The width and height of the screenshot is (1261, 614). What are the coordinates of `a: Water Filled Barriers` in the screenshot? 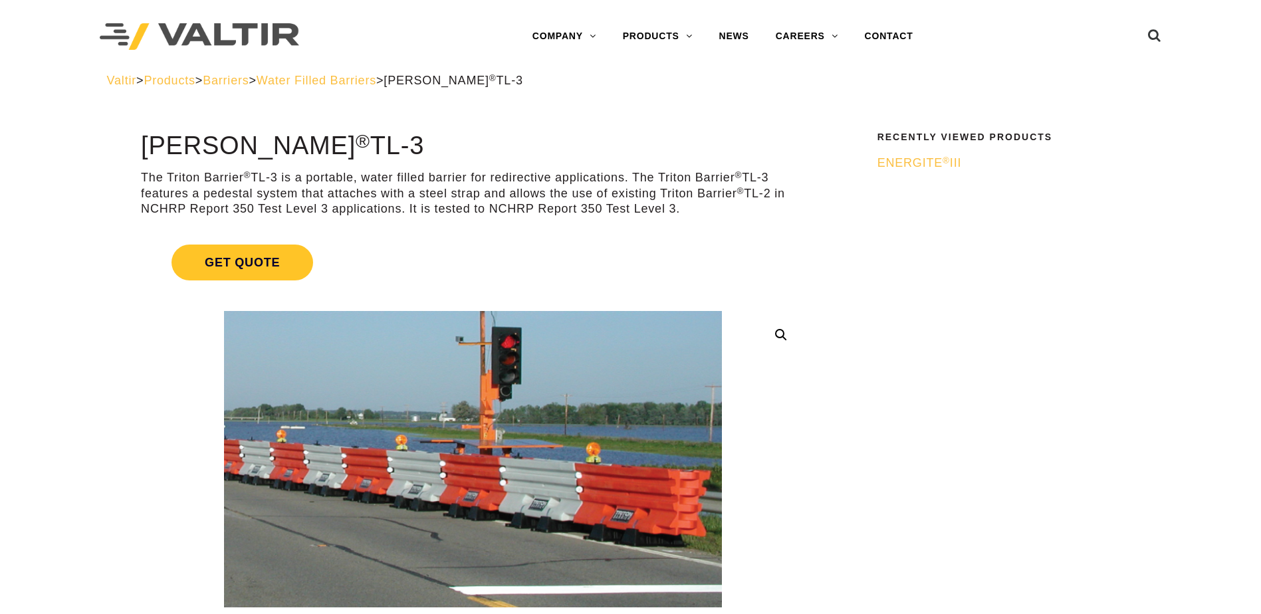 It's located at (316, 80).